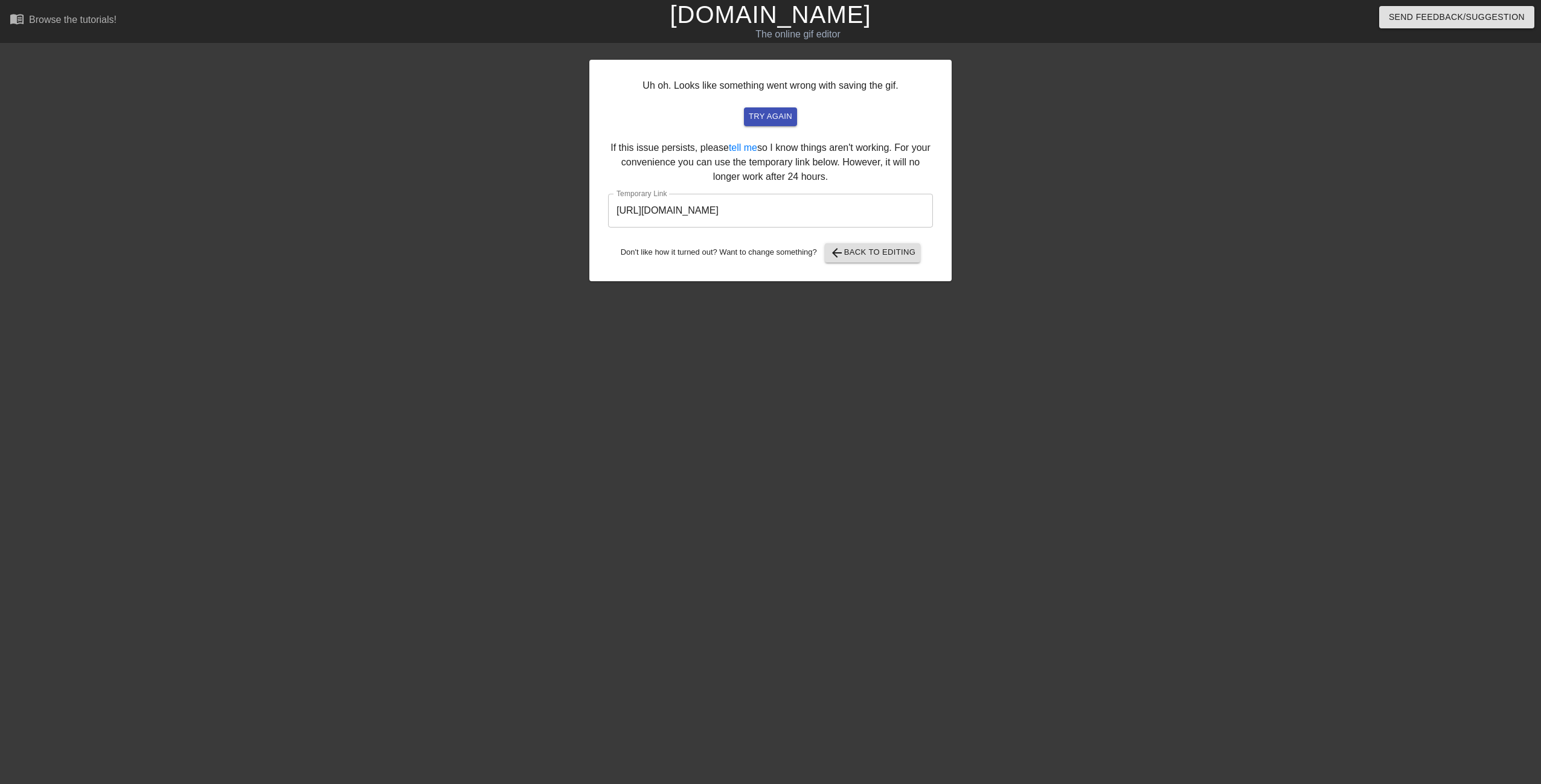  I want to click on span: Back to Editing, so click(873, 252).